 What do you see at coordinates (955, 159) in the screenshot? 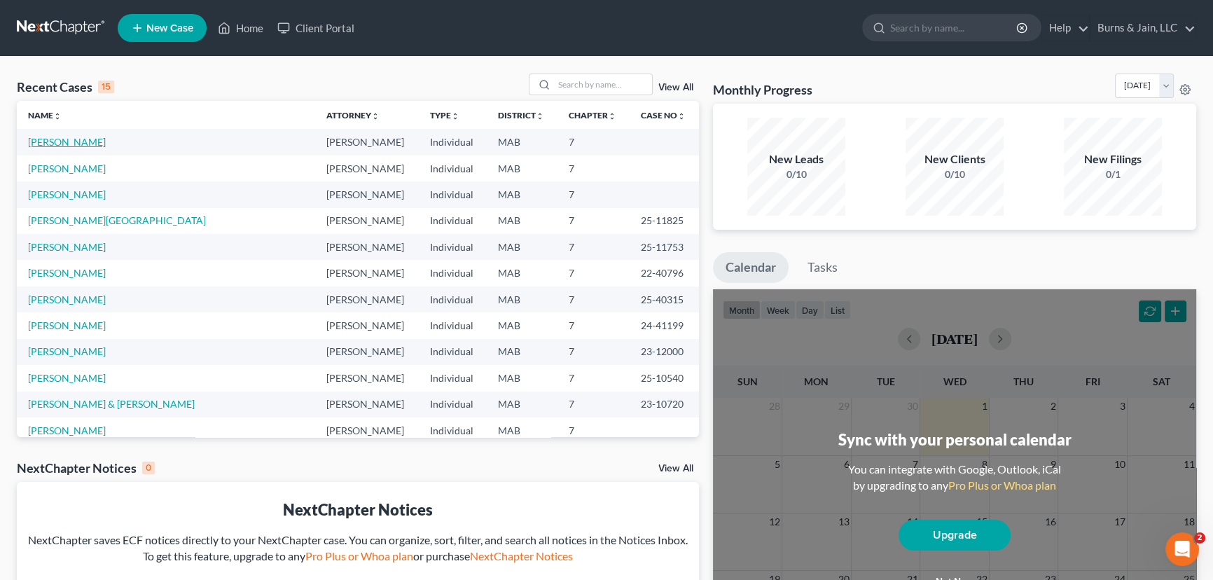
I see `div: New Clients` at bounding box center [955, 159].